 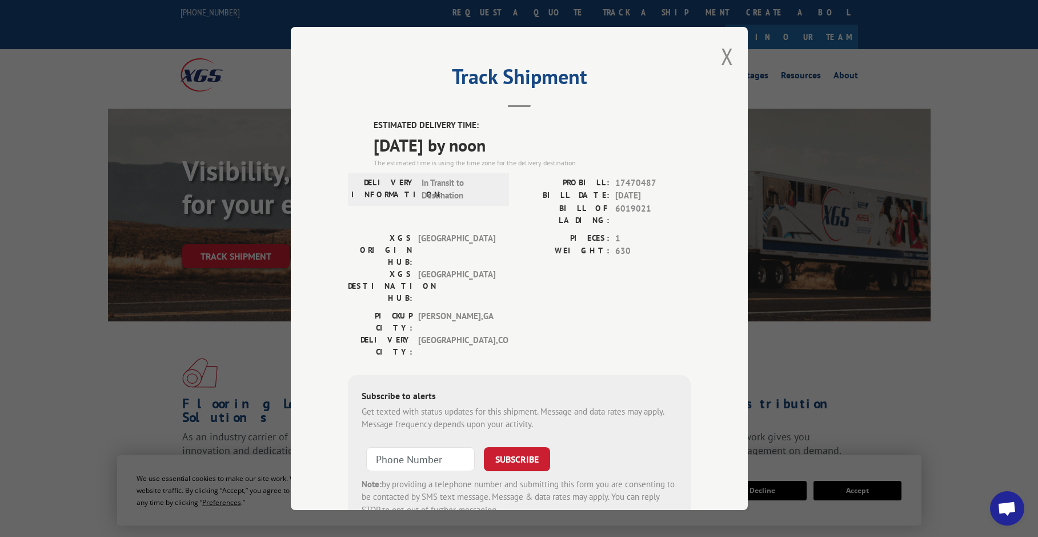 What do you see at coordinates (565, 238) in the screenshot?
I see `label: PIECES:` at bounding box center [565, 238].